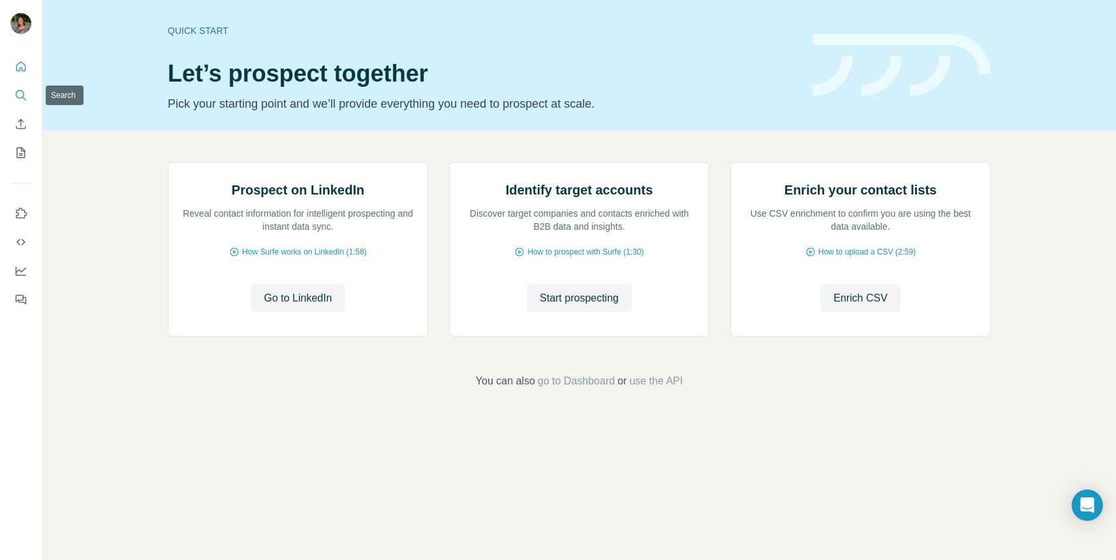 The width and height of the screenshot is (1116, 560). What do you see at coordinates (585, 252) in the screenshot?
I see `span: How to prospect with Surfe (1:30)` at bounding box center [585, 252].